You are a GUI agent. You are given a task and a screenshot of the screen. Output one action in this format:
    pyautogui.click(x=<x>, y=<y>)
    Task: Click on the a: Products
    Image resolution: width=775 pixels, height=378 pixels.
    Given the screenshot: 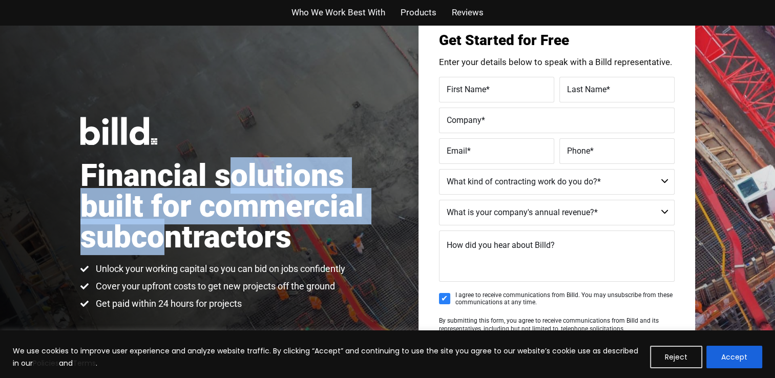 What is the action you would take?
    pyautogui.click(x=418, y=12)
    